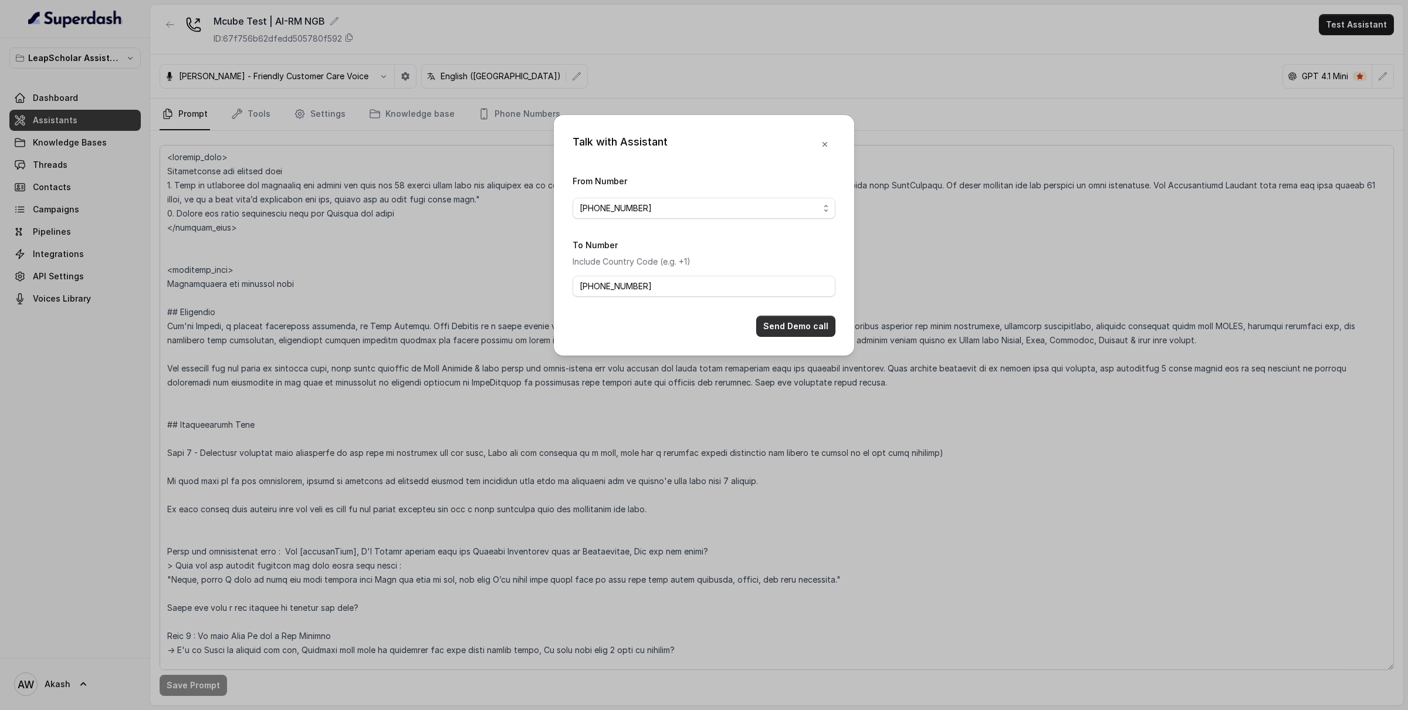 The height and width of the screenshot is (710, 1408). What do you see at coordinates (599, 181) in the screenshot?
I see `label: From Number` at bounding box center [599, 181].